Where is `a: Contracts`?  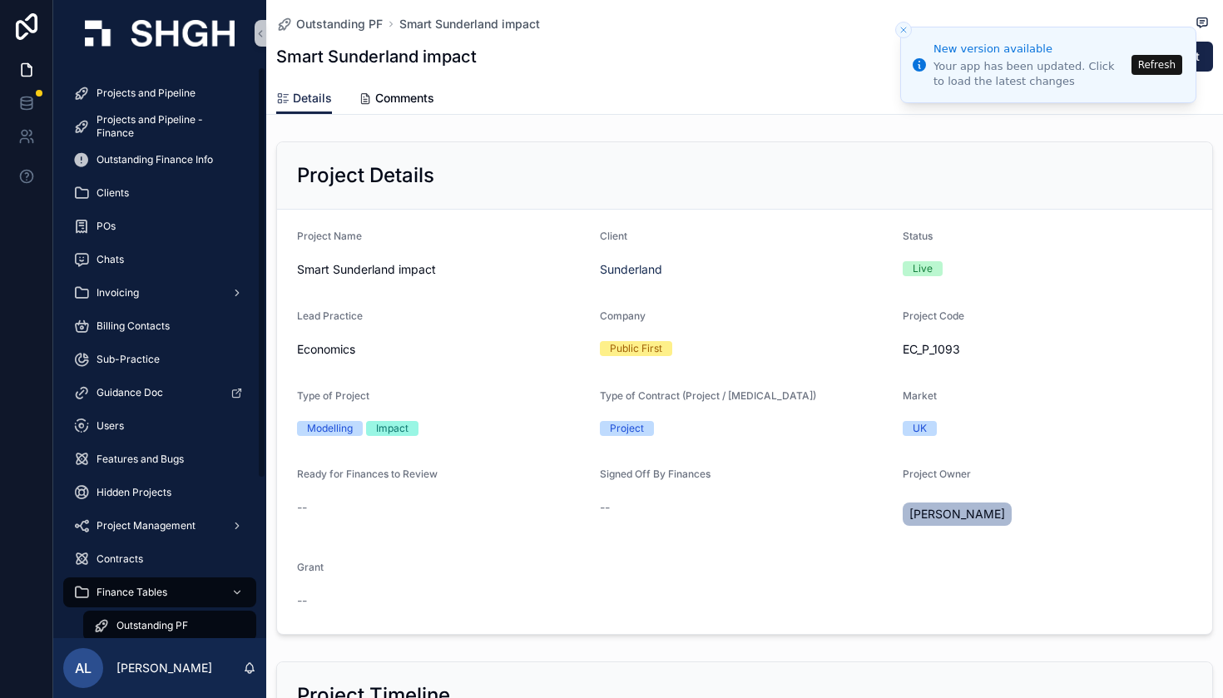
a: Contracts is located at coordinates (160, 559).